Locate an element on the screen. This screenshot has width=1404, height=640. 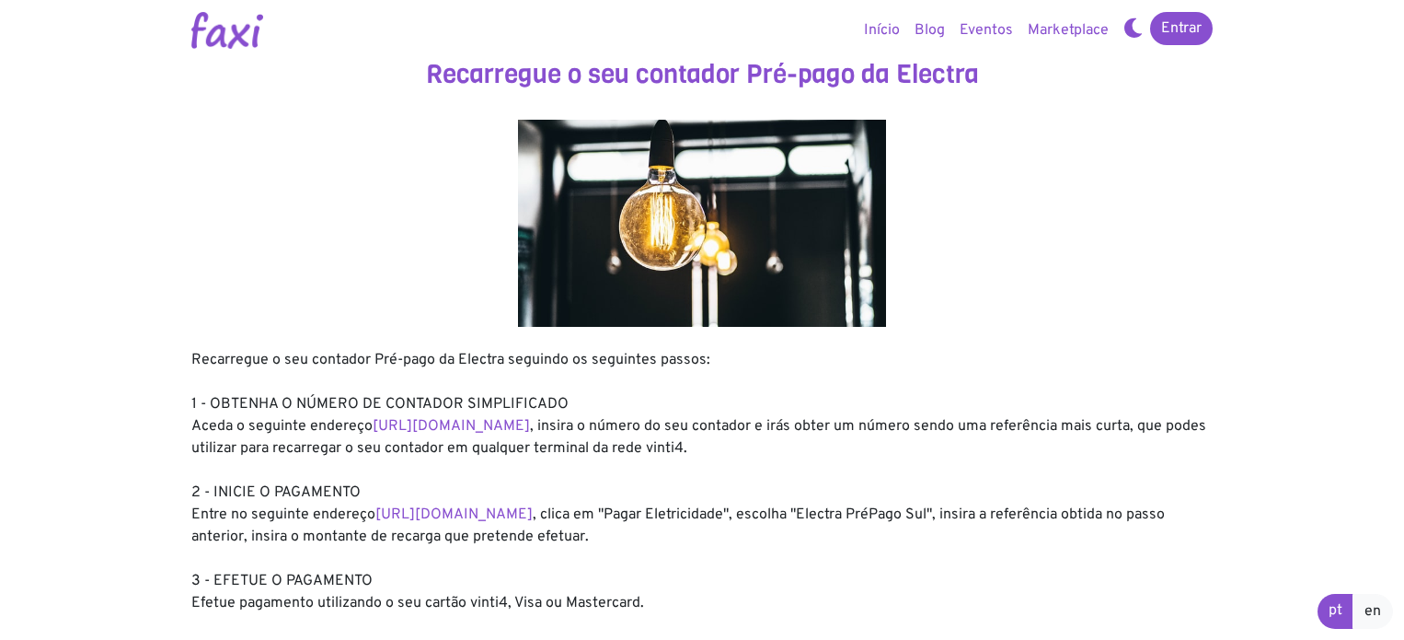
a: Marketplace is located at coordinates (1068, 30).